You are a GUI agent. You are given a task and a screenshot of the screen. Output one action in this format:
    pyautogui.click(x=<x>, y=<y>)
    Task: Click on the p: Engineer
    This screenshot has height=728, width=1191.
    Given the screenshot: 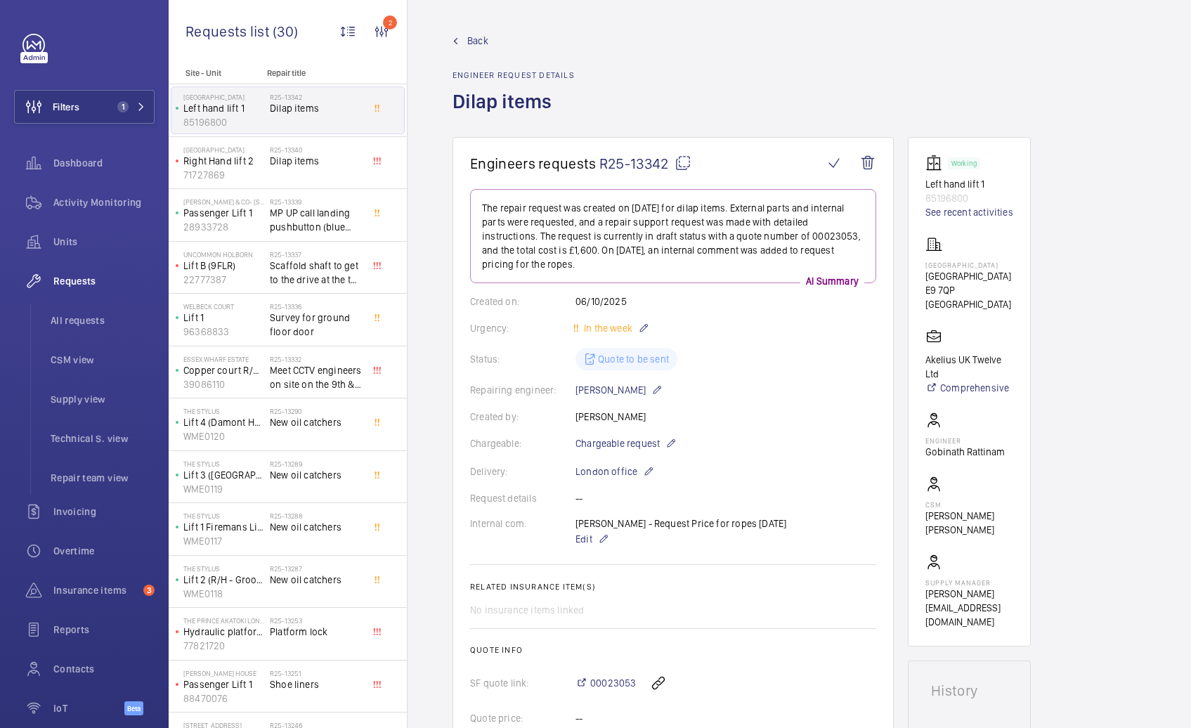 What is the action you would take?
    pyautogui.click(x=965, y=441)
    